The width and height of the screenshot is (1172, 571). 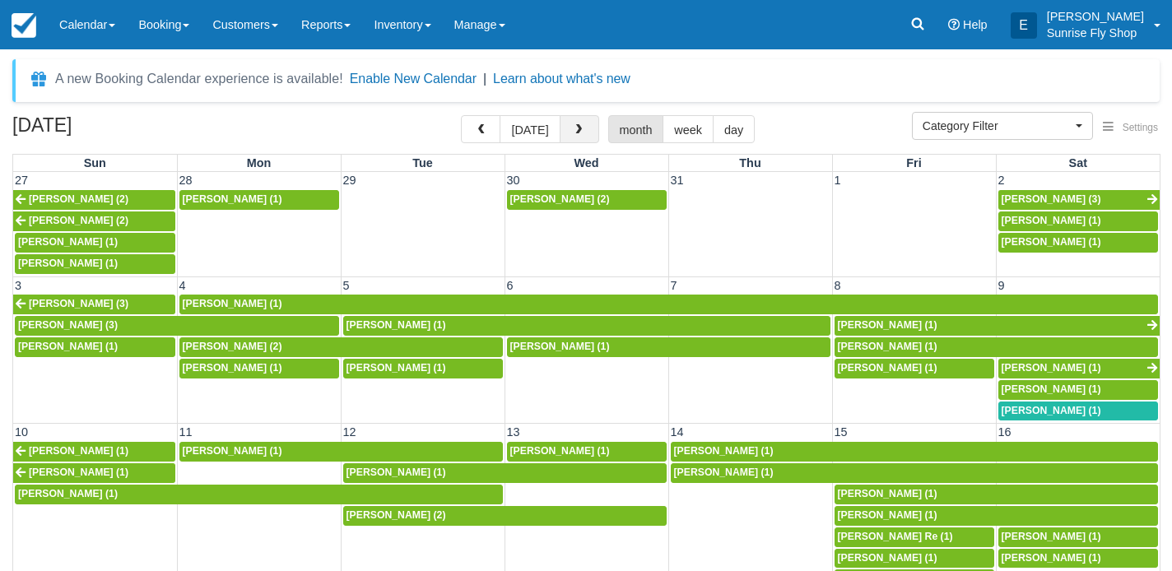 I want to click on span: 10, so click(x=21, y=432).